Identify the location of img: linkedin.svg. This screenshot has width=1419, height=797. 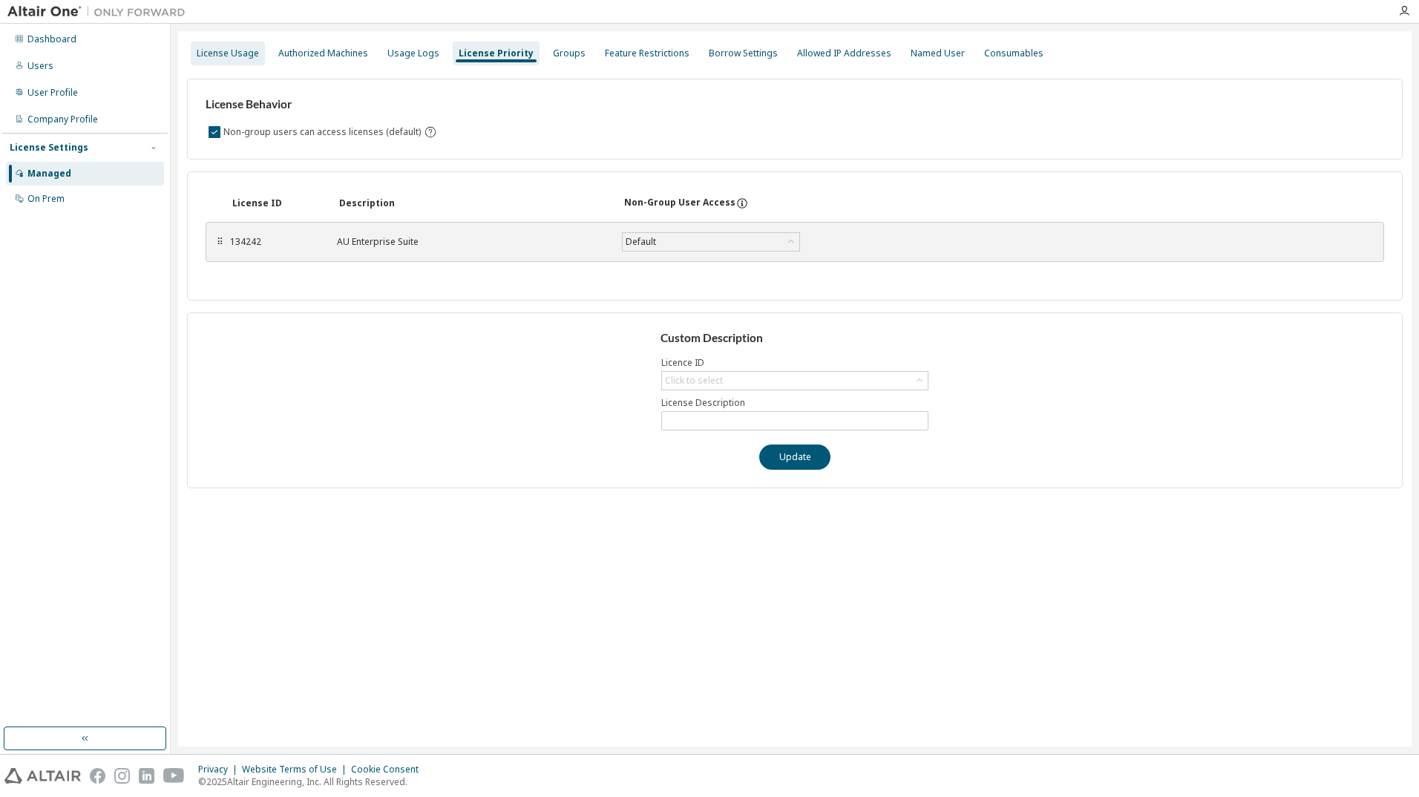
(146, 775).